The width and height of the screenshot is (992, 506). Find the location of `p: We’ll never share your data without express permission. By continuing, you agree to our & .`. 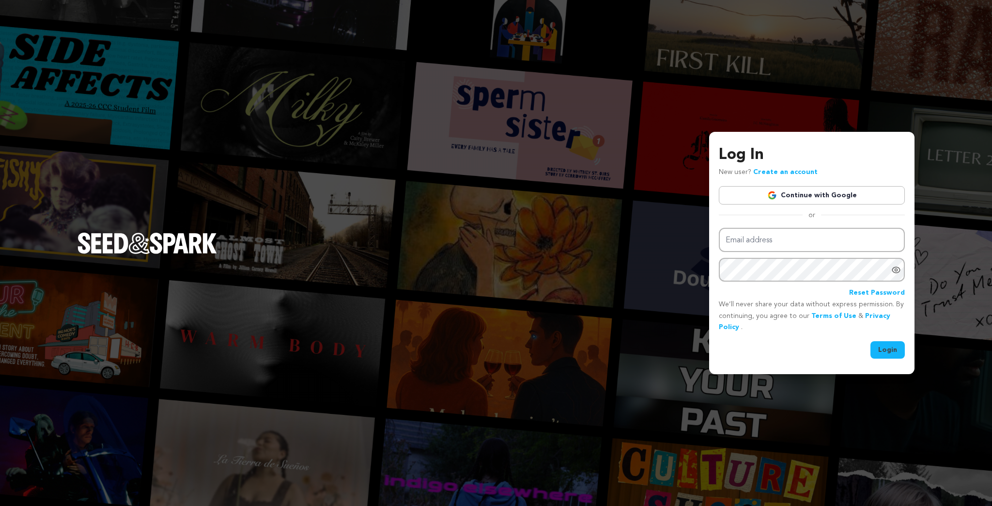

p: We’ll never share your data without express permission. By continuing, you agree to our & . is located at coordinates (812, 316).